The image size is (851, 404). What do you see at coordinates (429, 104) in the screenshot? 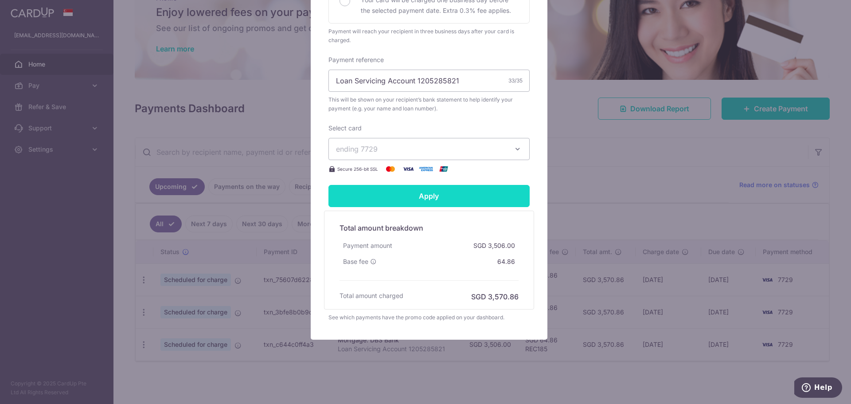
I see `span: This will be shown on your recipient’s bank statement to help identify your payment (e.g. your na...` at bounding box center [429, 104].